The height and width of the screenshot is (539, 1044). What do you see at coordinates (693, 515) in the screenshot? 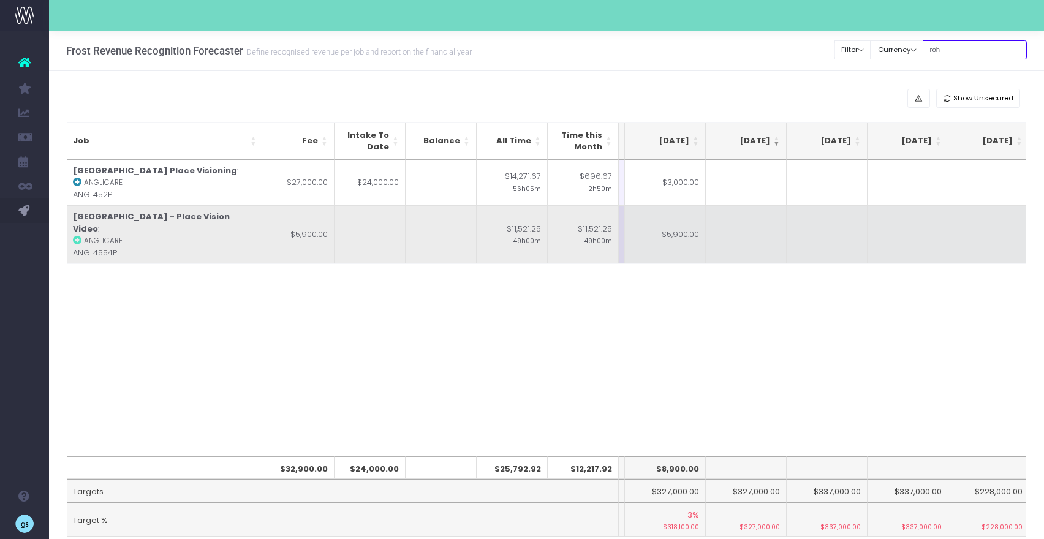
I see `span: 3%` at bounding box center [693, 515].